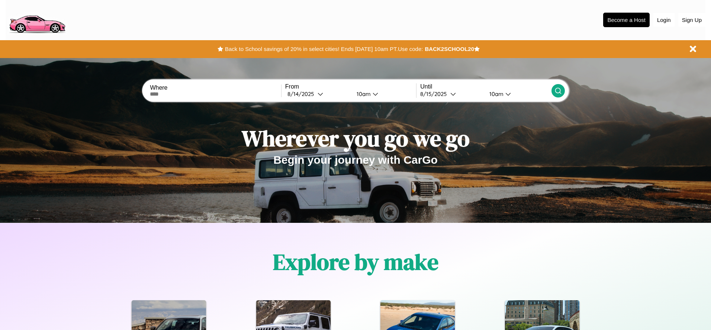 The image size is (711, 330). Describe the element at coordinates (435, 94) in the screenshot. I see `div: 8 / 15 / 2025` at that location.